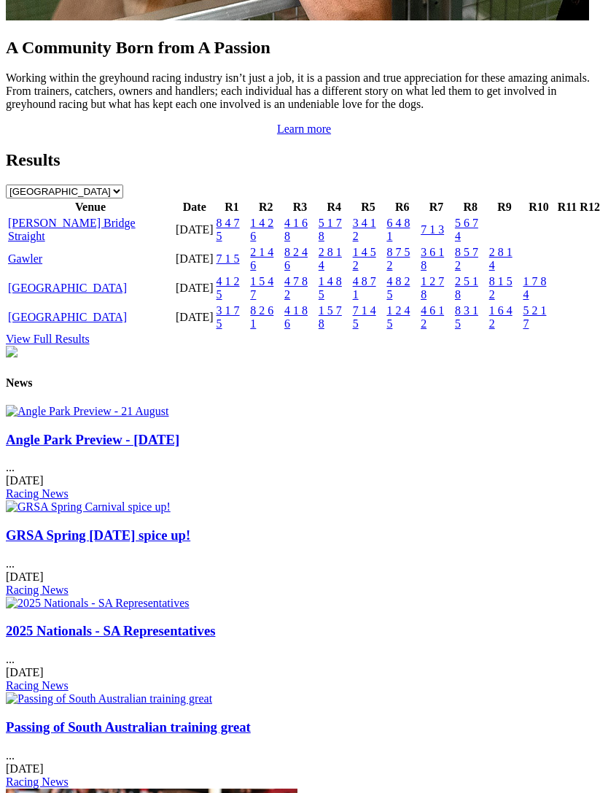 The image size is (608, 793). Describe the element at coordinates (467, 258) in the screenshot. I see `a: 8 5 7 2` at that location.